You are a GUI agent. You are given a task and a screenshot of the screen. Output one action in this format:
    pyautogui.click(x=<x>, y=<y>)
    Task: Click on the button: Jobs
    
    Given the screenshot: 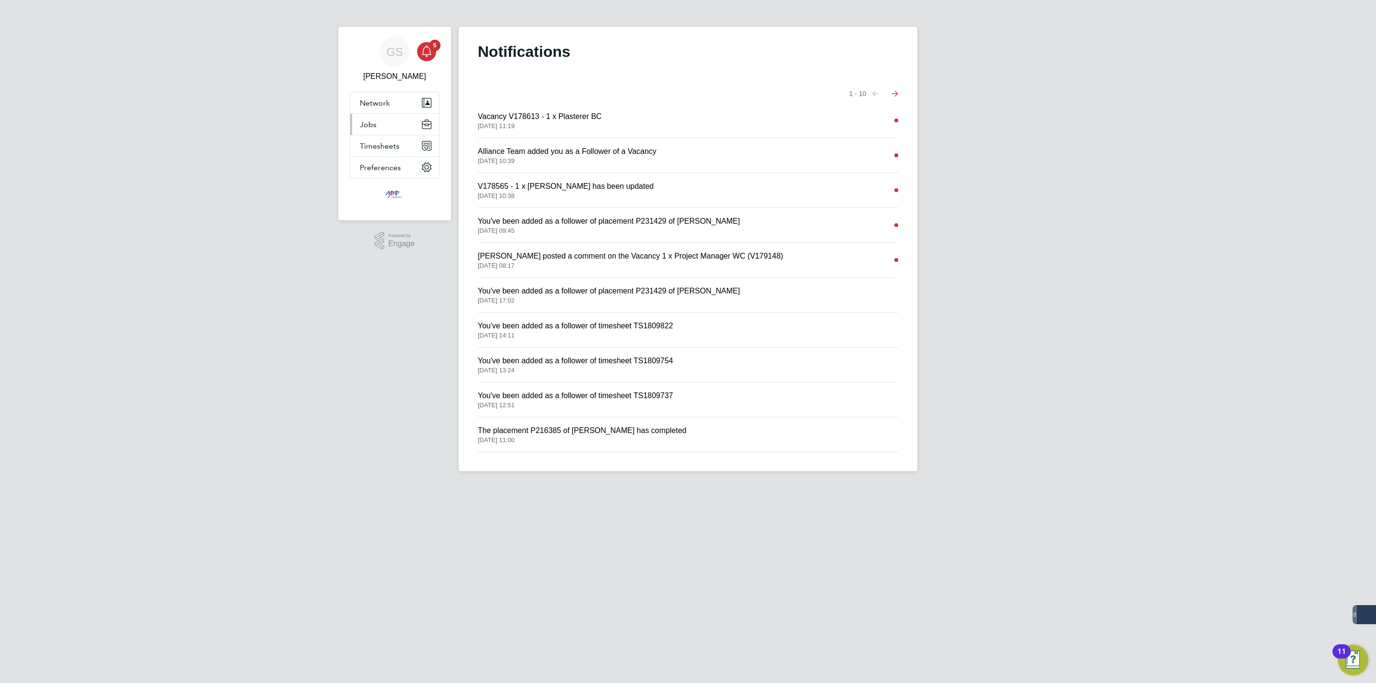 What is the action you would take?
    pyautogui.click(x=395, y=124)
    